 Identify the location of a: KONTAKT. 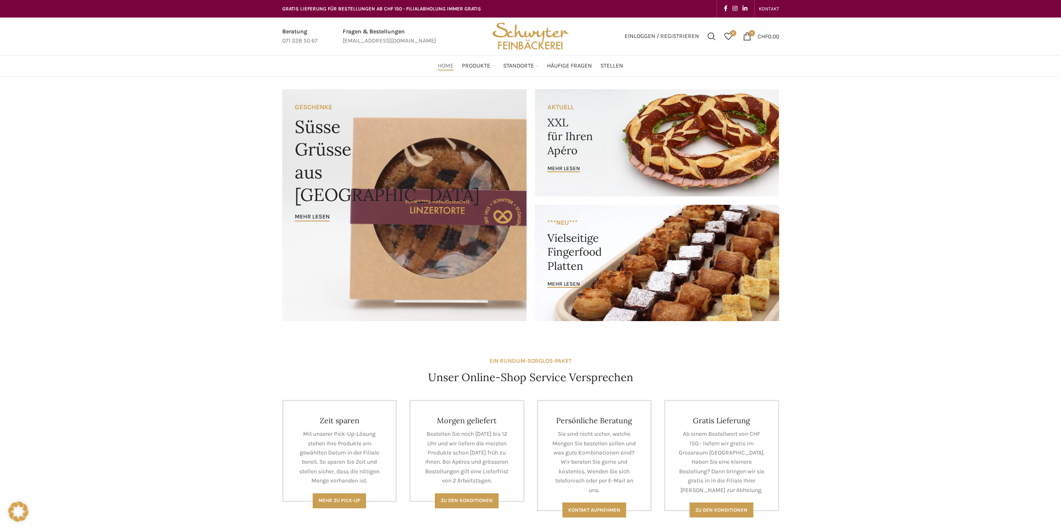
(769, 9).